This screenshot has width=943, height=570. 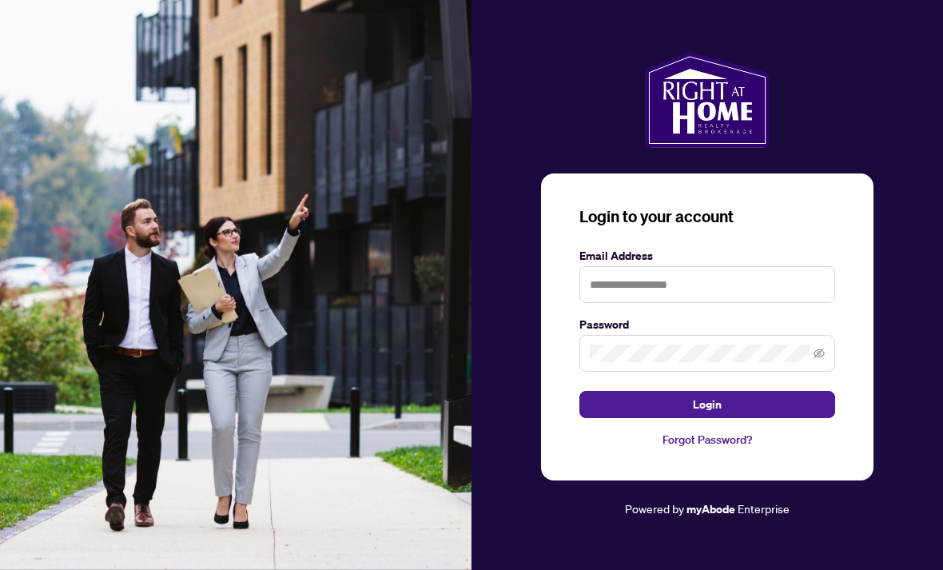 I want to click on a: myAbode, so click(x=710, y=509).